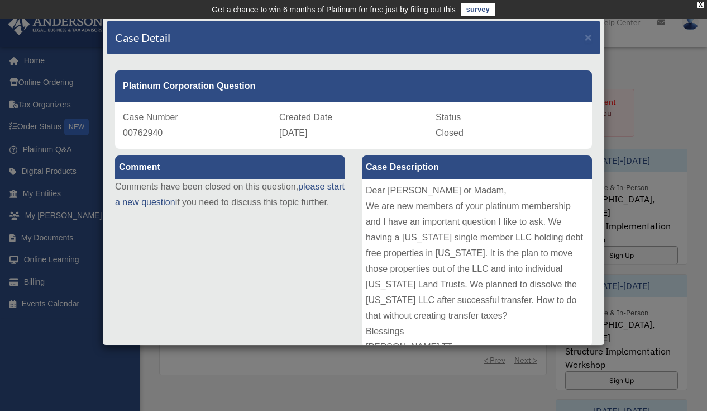  What do you see at coordinates (142, 37) in the screenshot?
I see `h4: Case Detail` at bounding box center [142, 37].